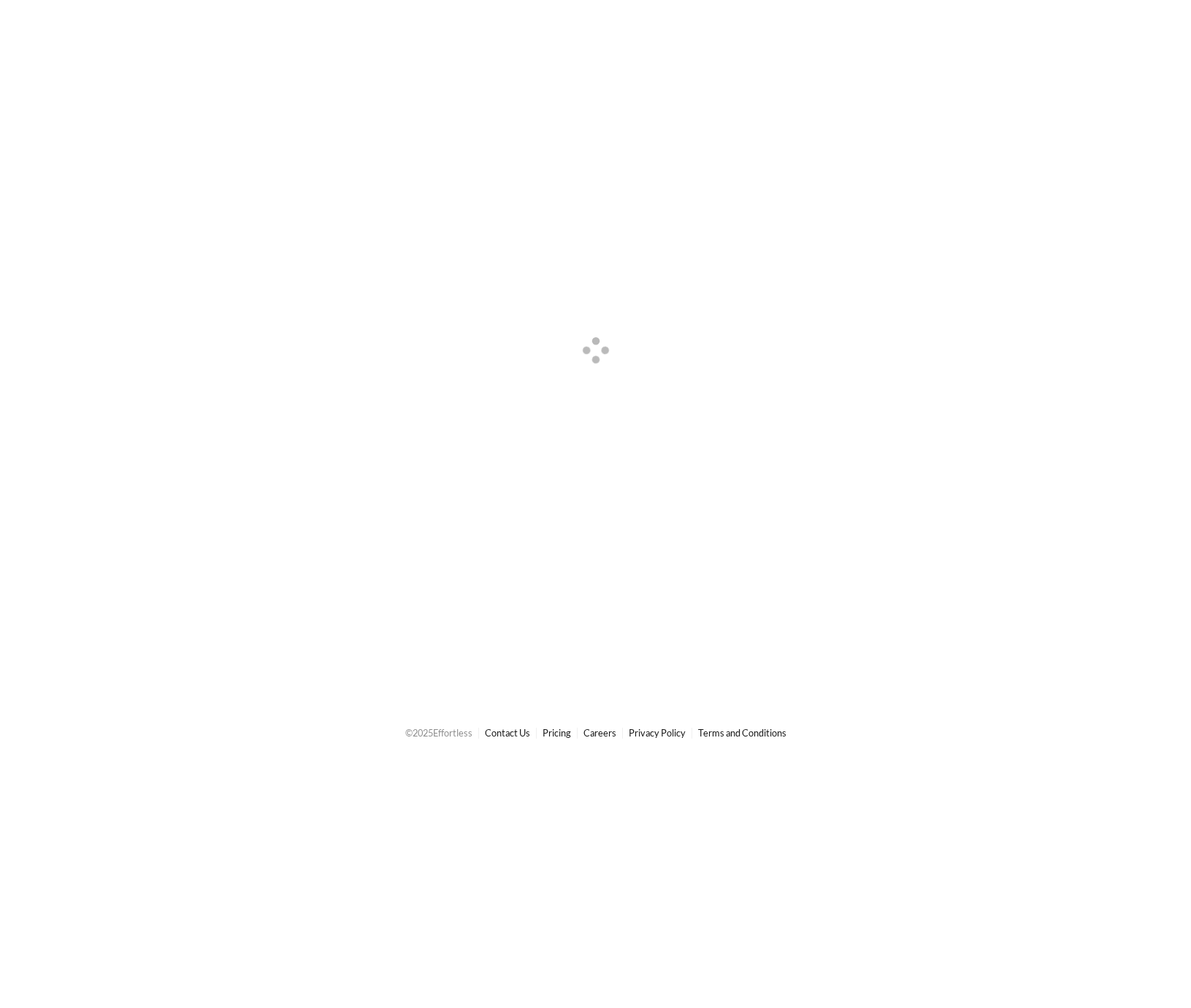  What do you see at coordinates (507, 733) in the screenshot?
I see `a: Contact Us` at bounding box center [507, 733].